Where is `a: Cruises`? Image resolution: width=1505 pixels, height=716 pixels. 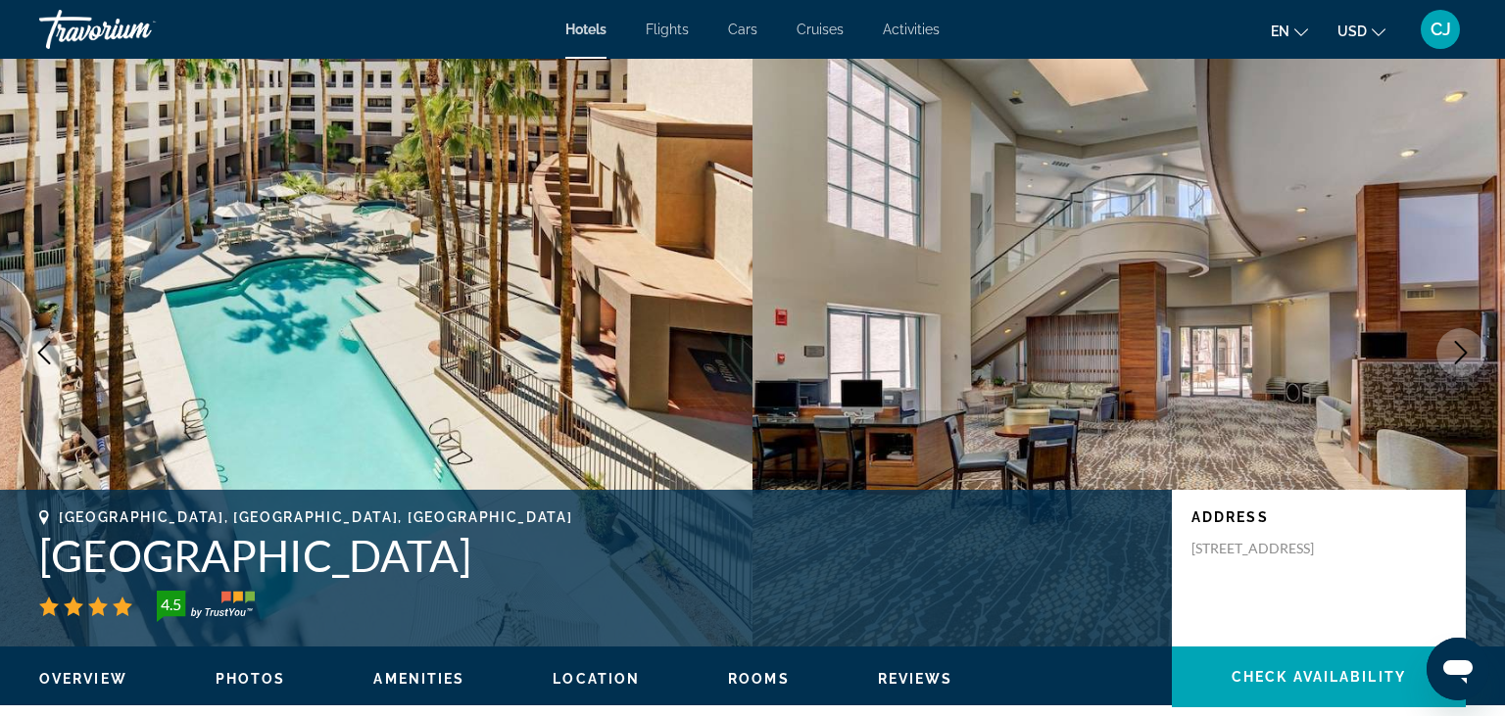 a: Cruises is located at coordinates (820, 29).